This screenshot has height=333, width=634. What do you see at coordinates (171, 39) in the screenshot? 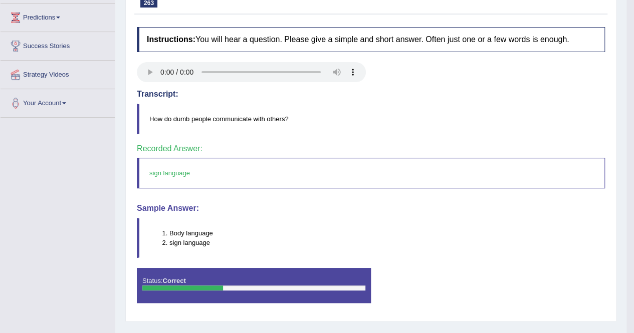
I see `b: Instructions:` at bounding box center [171, 39].